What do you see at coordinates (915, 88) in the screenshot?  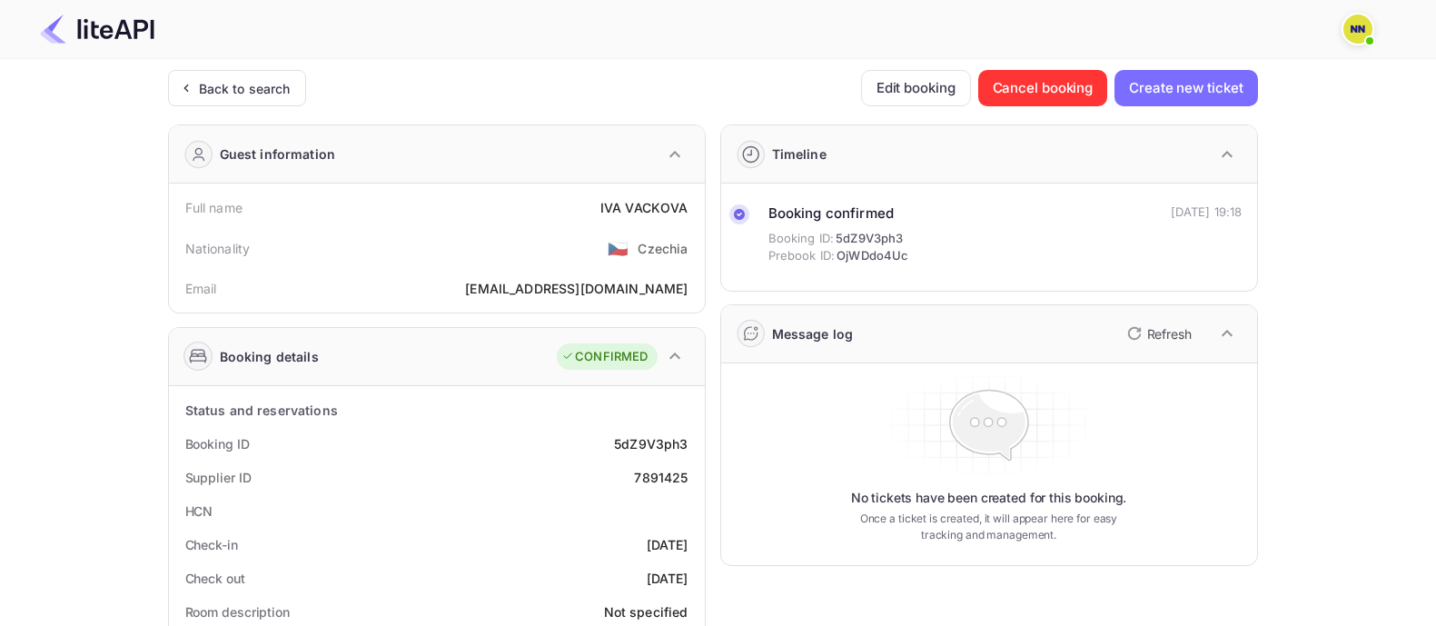 I see `button: Edit booking` at bounding box center [915, 88].